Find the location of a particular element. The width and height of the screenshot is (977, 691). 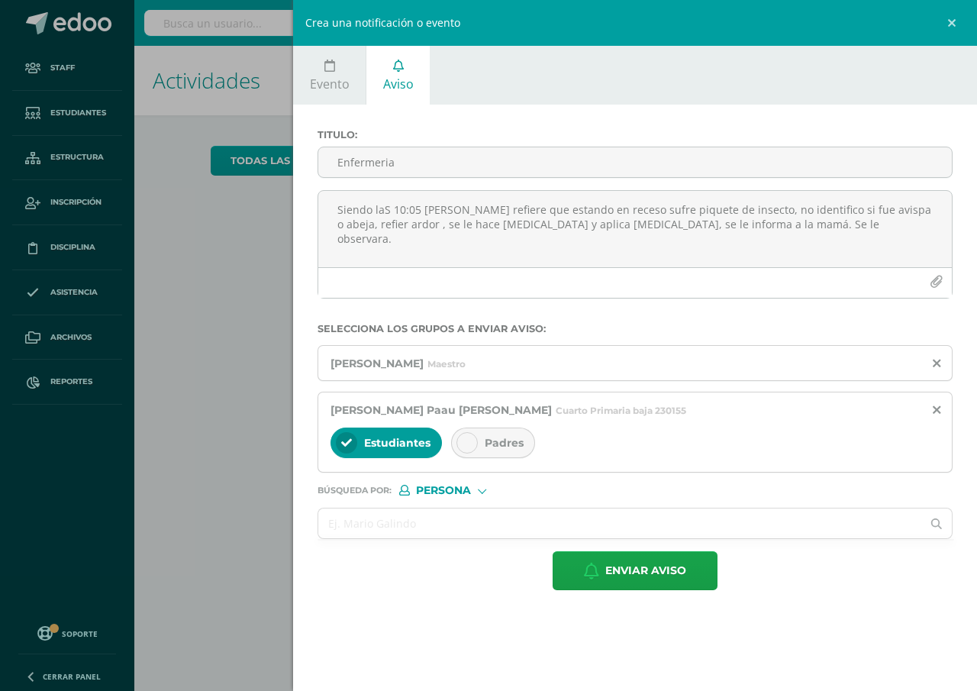

span: Aviso is located at coordinates (399, 84).